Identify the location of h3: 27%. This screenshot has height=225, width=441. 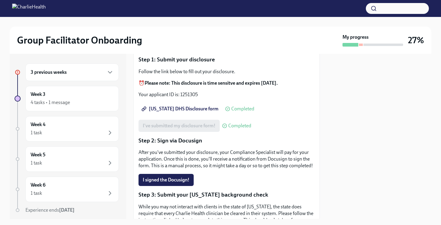
(415, 40).